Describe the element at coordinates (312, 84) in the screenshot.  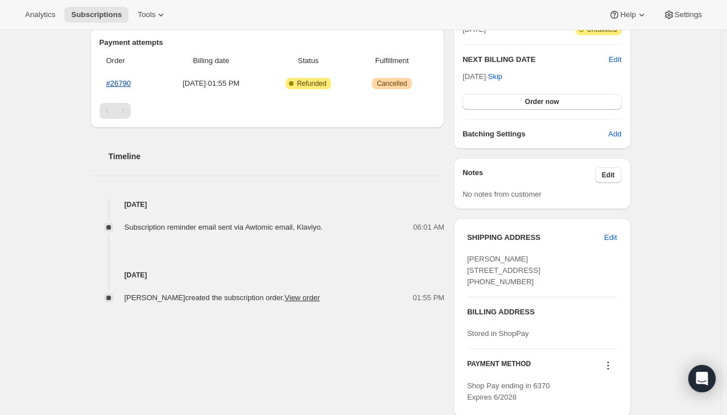
I see `span: Refunded` at that location.